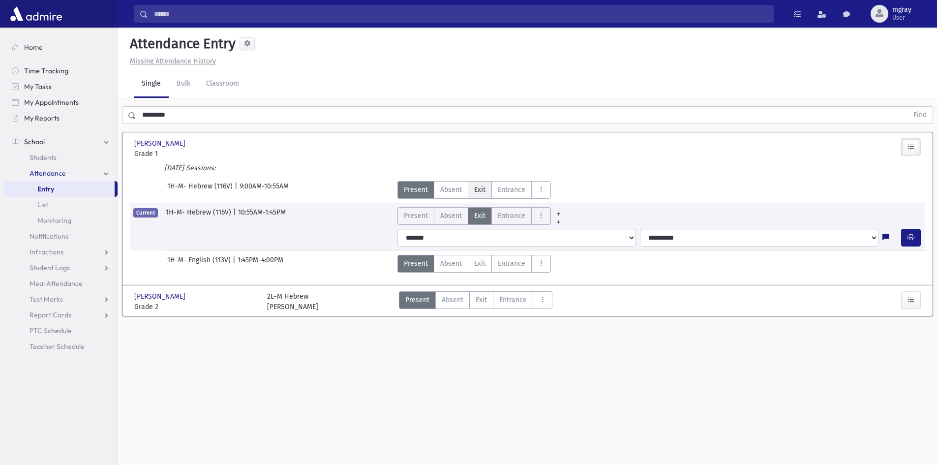 The image size is (937, 465). I want to click on span: Monitoring, so click(54, 220).